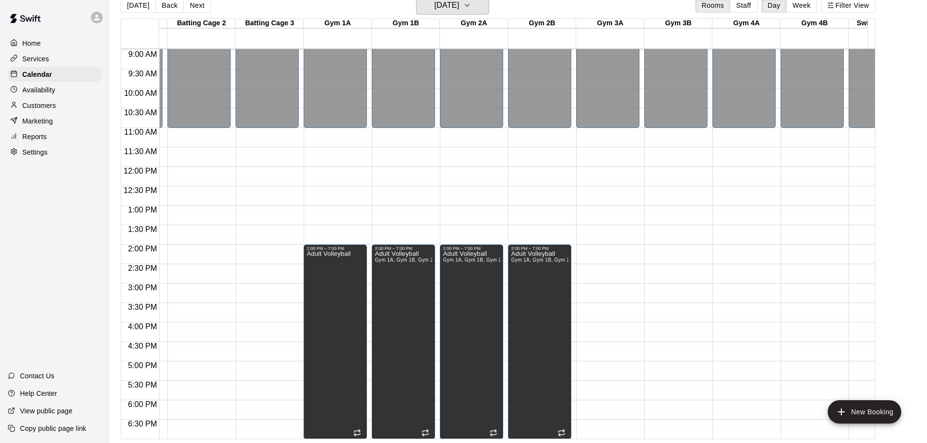 This screenshot has height=443, width=927. I want to click on span: 3:30 PM, so click(143, 307).